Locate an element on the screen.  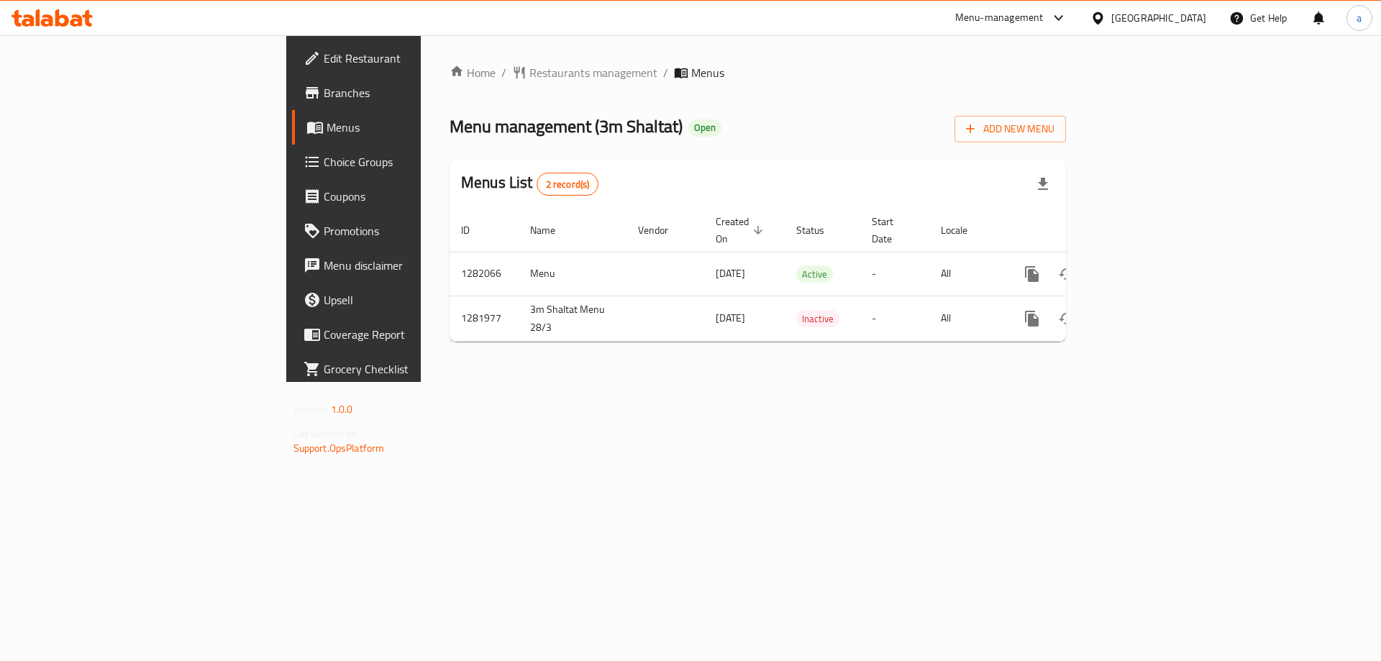
div: Inactive is located at coordinates (818, 319).